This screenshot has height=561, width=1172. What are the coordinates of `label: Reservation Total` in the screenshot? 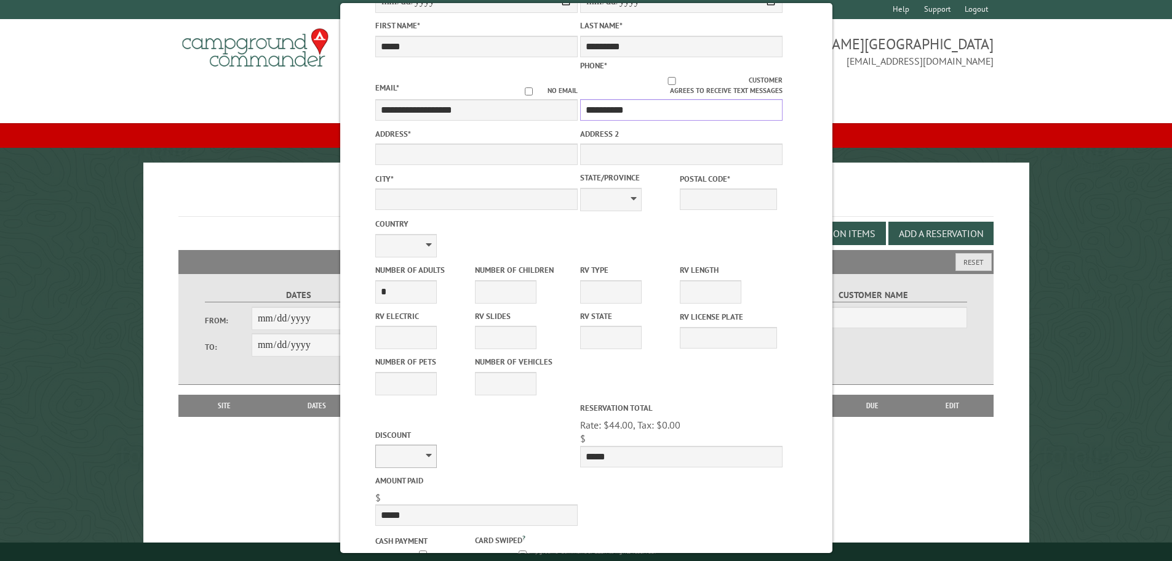 It's located at (681, 407).